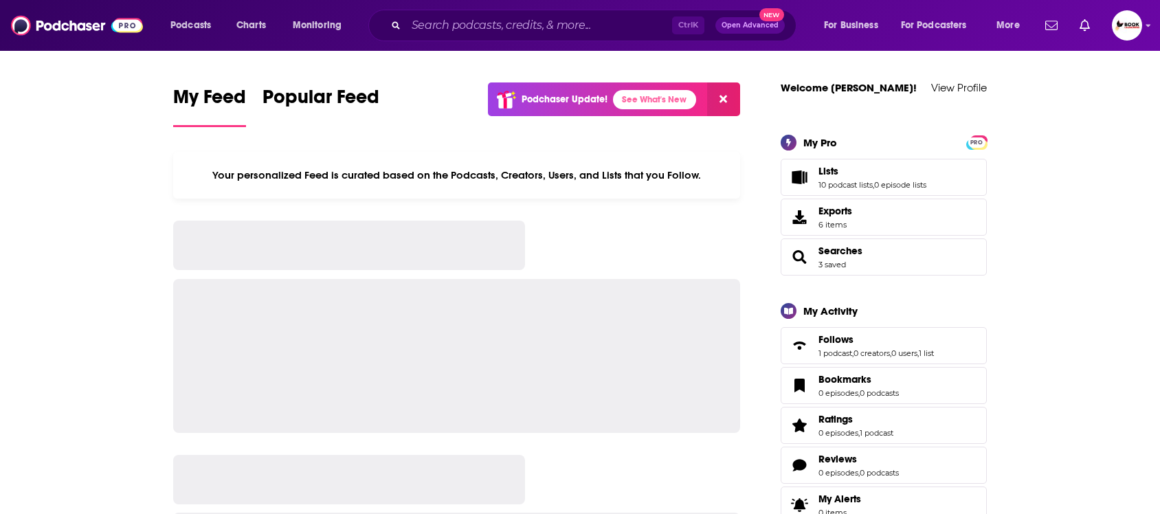 The width and height of the screenshot is (1160, 514). What do you see at coordinates (251, 25) in the screenshot?
I see `a: Charts` at bounding box center [251, 25].